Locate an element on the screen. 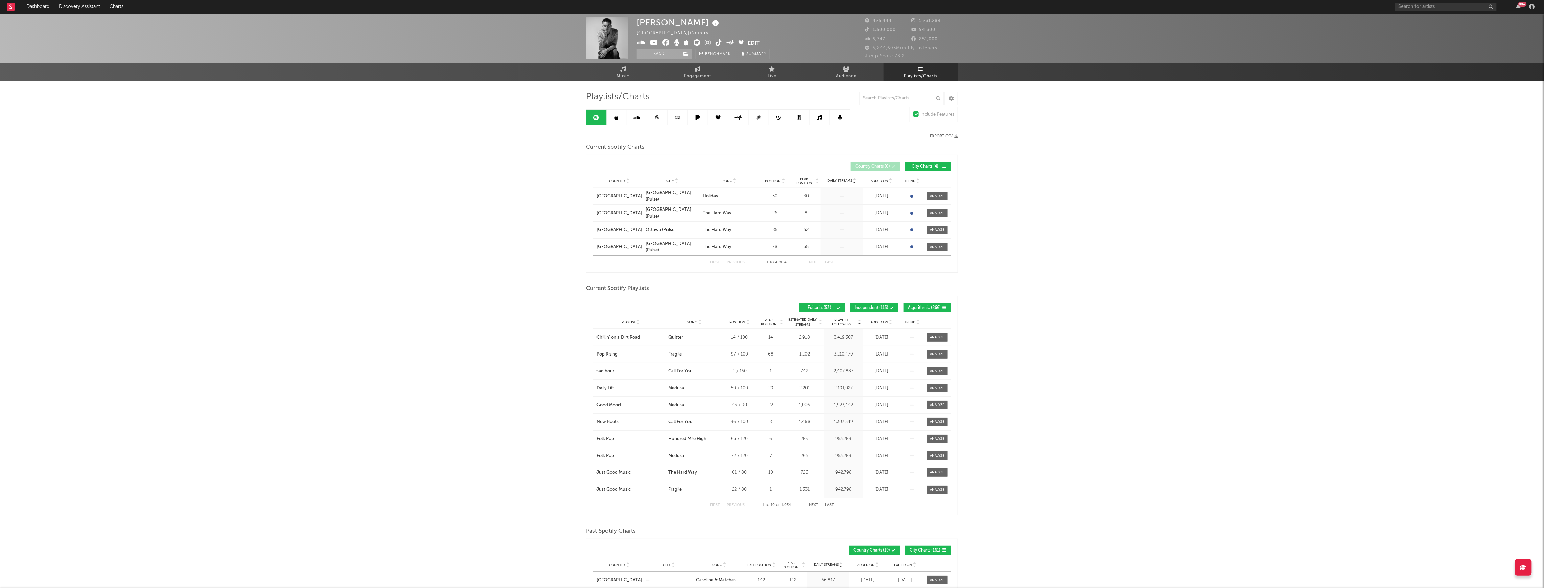 This screenshot has width=1544, height=588. div: 97 / 100 is located at coordinates (739, 355).